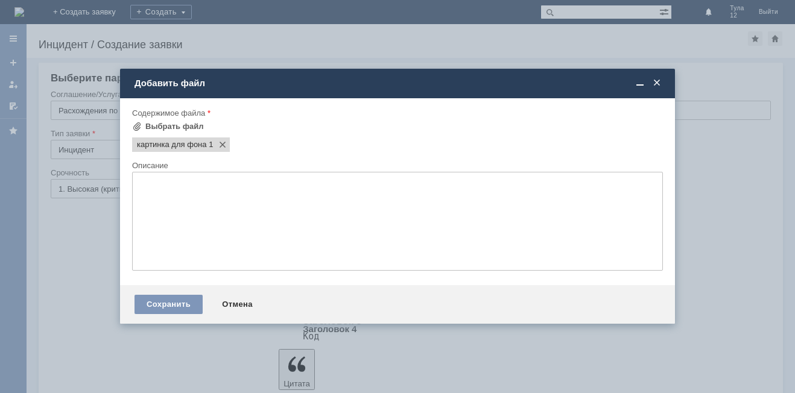 The width and height of the screenshot is (795, 393). What do you see at coordinates (396, 165) in the screenshot?
I see `div: Описание` at bounding box center [396, 165].